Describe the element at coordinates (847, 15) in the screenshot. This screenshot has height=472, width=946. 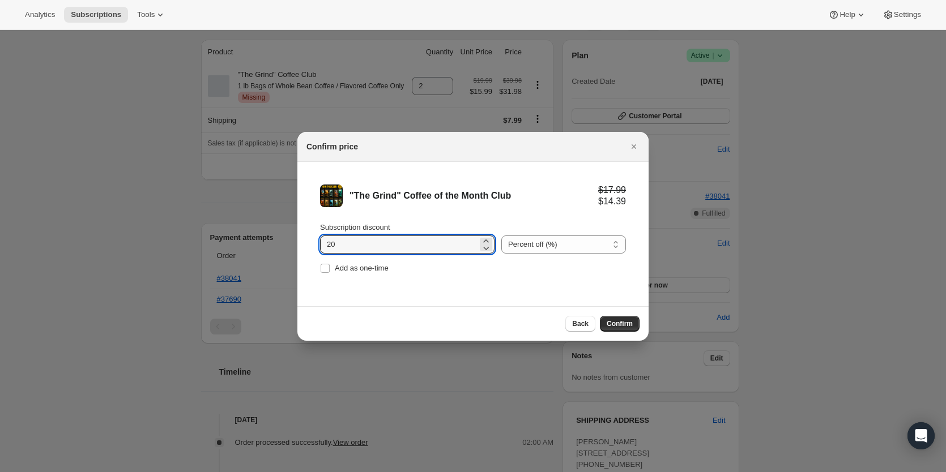
I see `button: Help` at that location.